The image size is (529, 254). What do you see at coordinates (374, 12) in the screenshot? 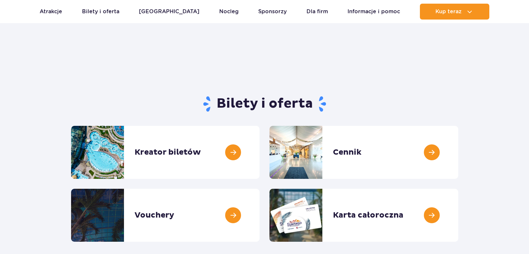
I see `a: Informacje i pomoc` at bounding box center [374, 12].